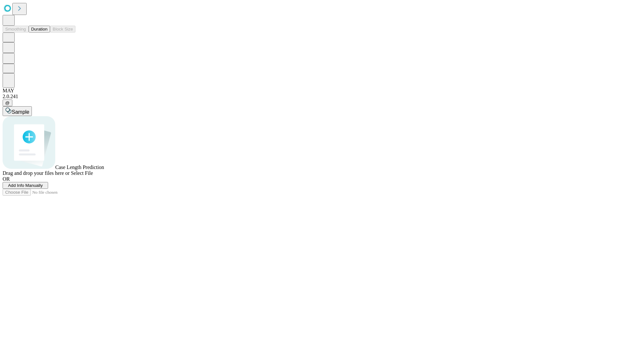 This screenshot has height=351, width=624. I want to click on button: Sample, so click(17, 111).